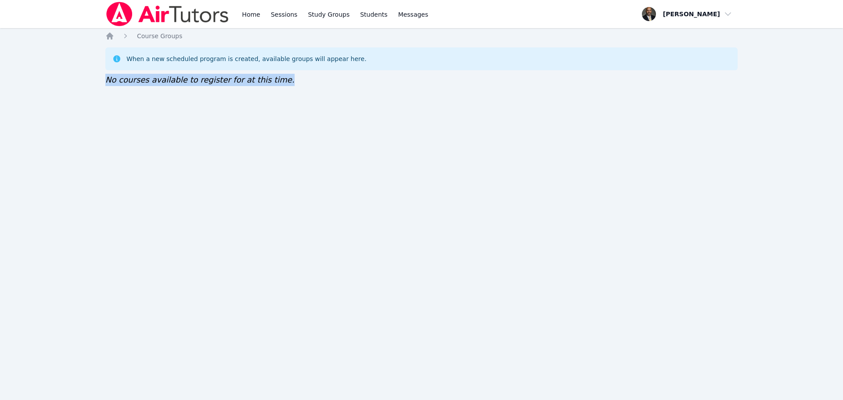 The height and width of the screenshot is (400, 843). Describe the element at coordinates (200, 79) in the screenshot. I see `span: No courses available to register for at this time.` at that location.